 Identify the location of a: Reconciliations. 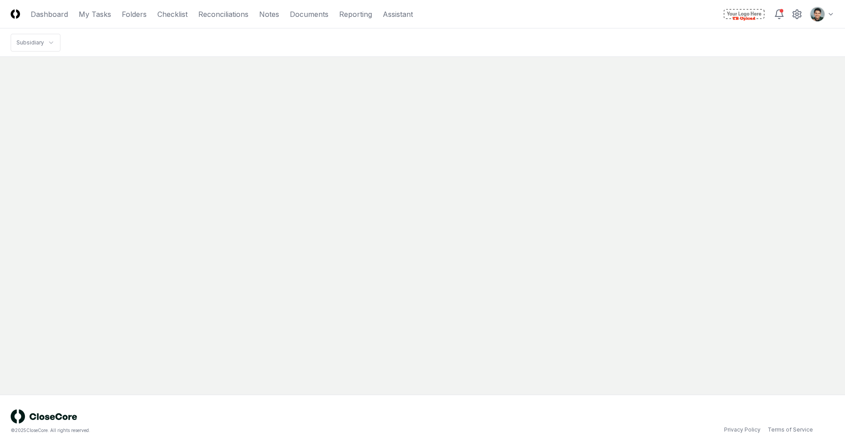
(223, 14).